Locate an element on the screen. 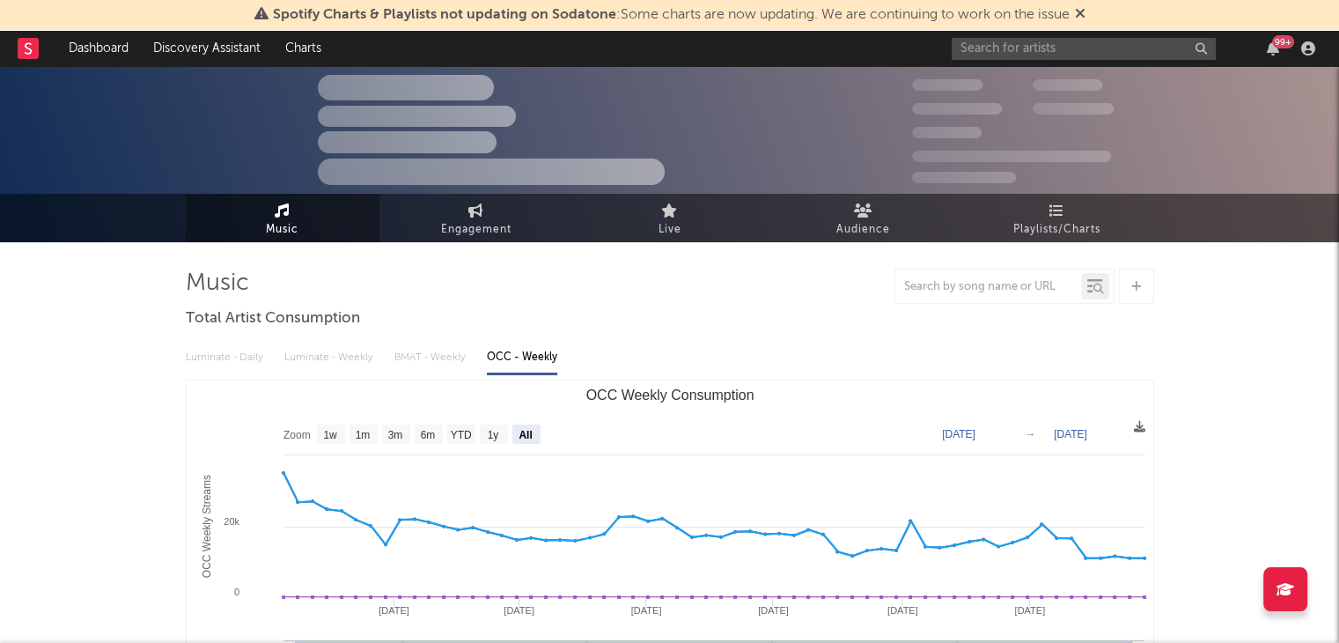 This screenshot has height=643, width=1339. a: Audience is located at coordinates (864, 217).